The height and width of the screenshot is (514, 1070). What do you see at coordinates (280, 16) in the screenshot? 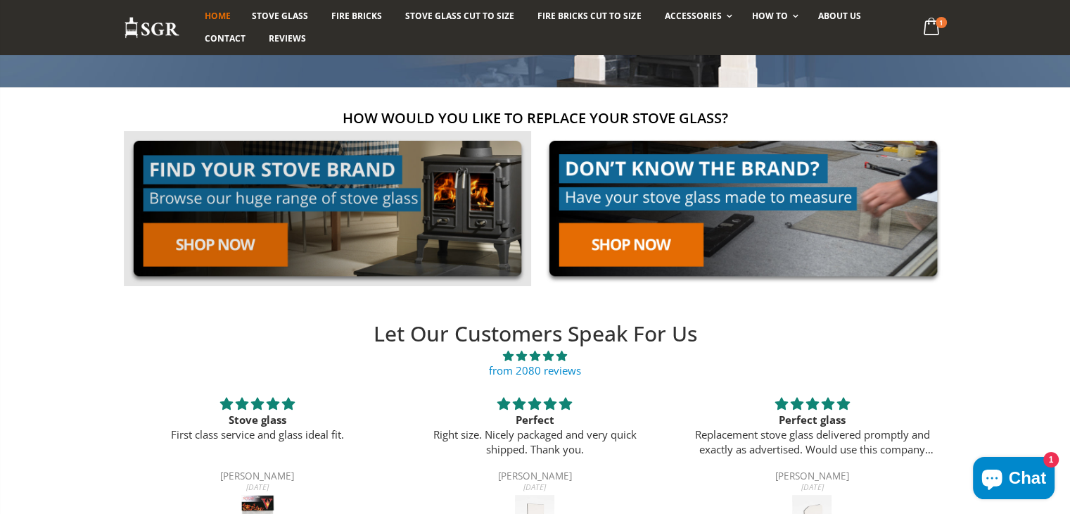
I see `a: Stove Glass` at bounding box center [280, 16].